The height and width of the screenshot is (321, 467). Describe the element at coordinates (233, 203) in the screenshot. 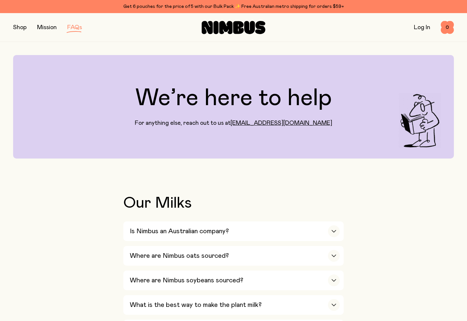

I see `h2: Our Milks` at that location.